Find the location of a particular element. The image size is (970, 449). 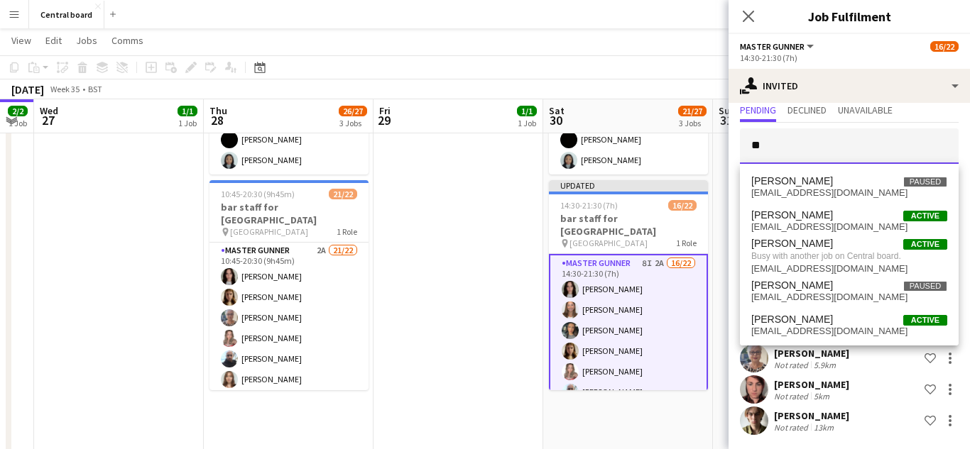

span: 29 is located at coordinates (383, 120).